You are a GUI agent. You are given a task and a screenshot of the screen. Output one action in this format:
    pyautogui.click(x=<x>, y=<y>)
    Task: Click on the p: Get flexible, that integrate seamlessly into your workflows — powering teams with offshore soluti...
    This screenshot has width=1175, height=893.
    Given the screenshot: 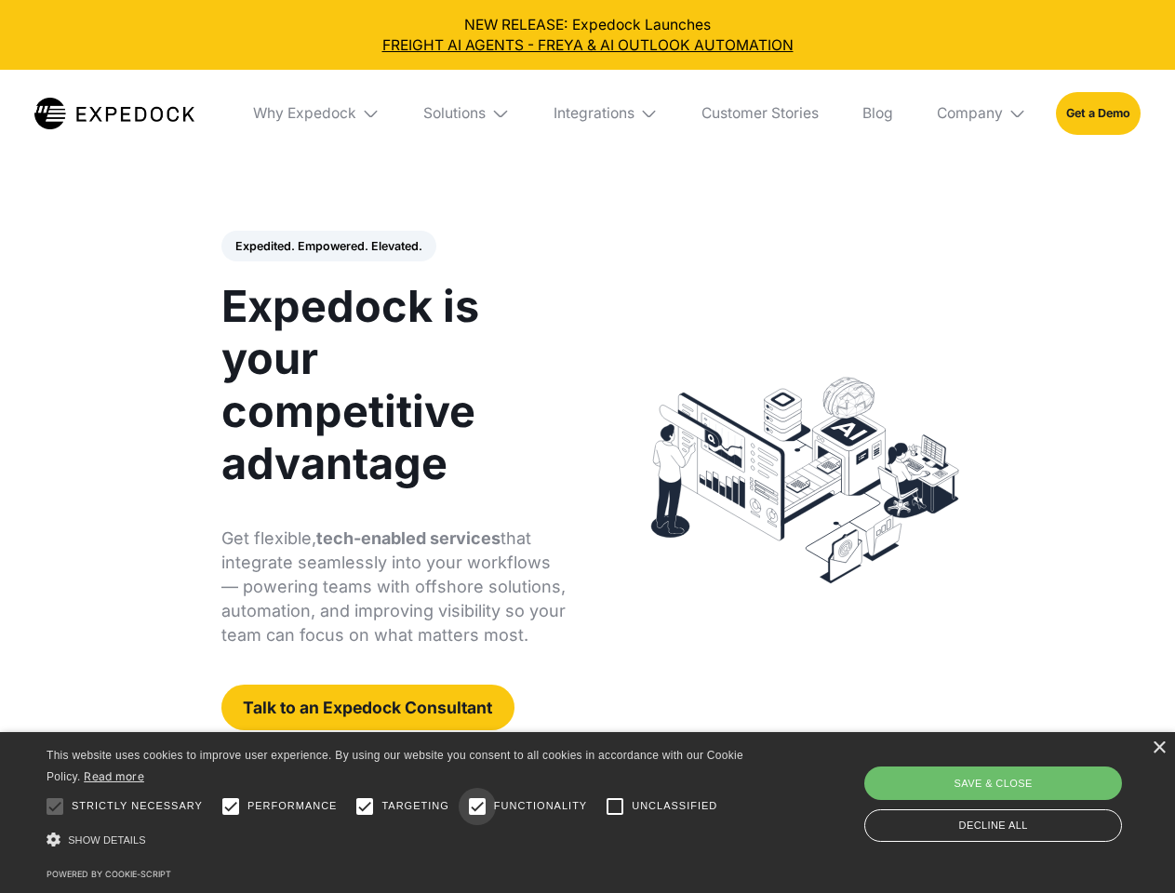 What is the action you would take?
    pyautogui.click(x=394, y=587)
    